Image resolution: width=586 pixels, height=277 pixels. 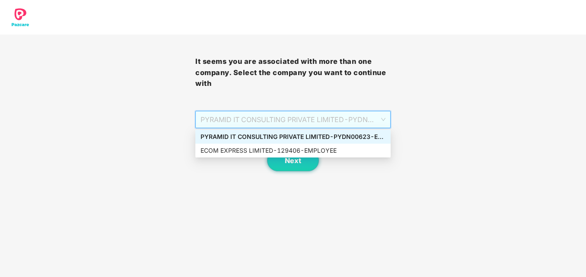 What do you see at coordinates (293, 161) in the screenshot?
I see `button: Next` at bounding box center [293, 161].